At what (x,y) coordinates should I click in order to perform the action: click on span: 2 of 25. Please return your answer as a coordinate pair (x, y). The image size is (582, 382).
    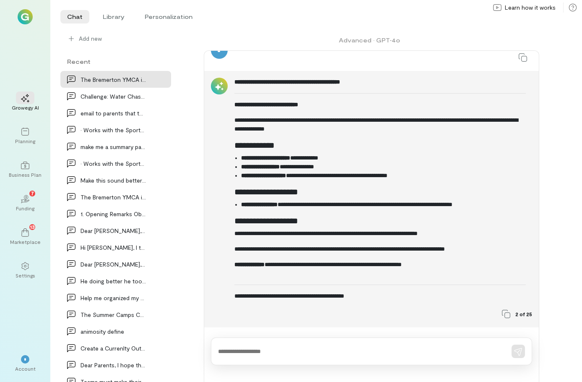
    Looking at the image, I should click on (524, 314).